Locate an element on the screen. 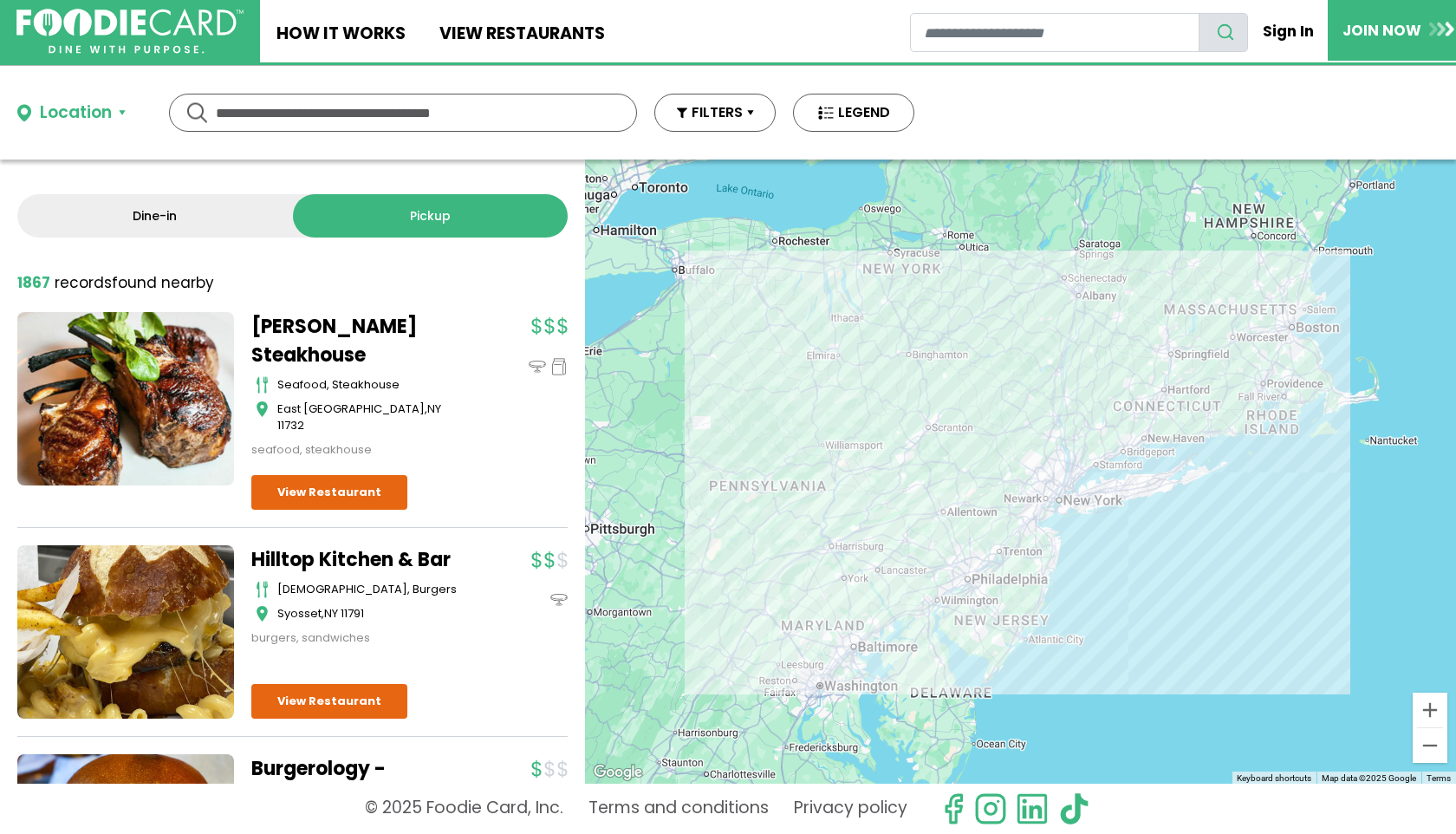  p: © 2025 Foodie Card, Inc. is located at coordinates (464, 809).